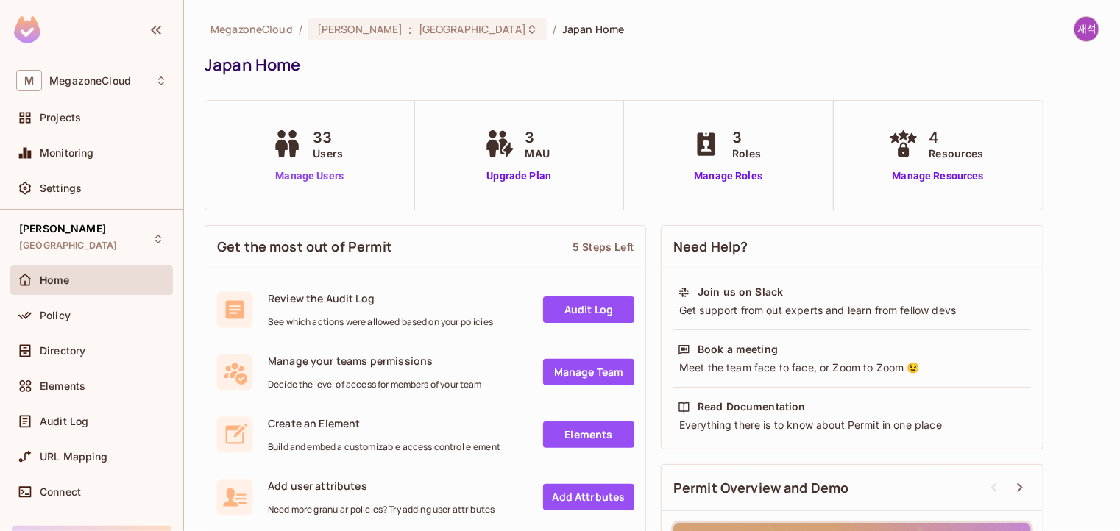 Image resolution: width=1120 pixels, height=531 pixels. Describe the element at coordinates (537, 153) in the screenshot. I see `span: MAU` at that location.